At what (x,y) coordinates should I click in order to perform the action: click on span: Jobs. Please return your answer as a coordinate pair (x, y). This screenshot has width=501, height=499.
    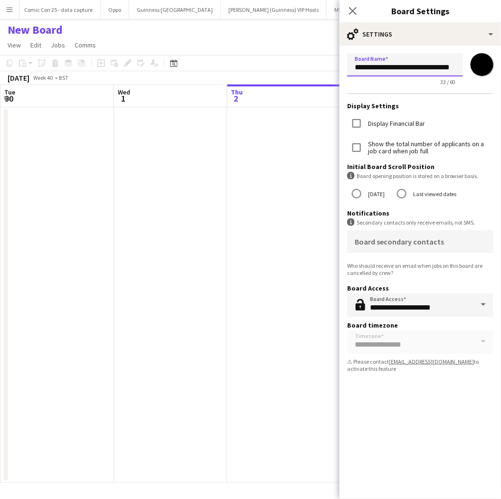
    Looking at the image, I should click on (58, 45).